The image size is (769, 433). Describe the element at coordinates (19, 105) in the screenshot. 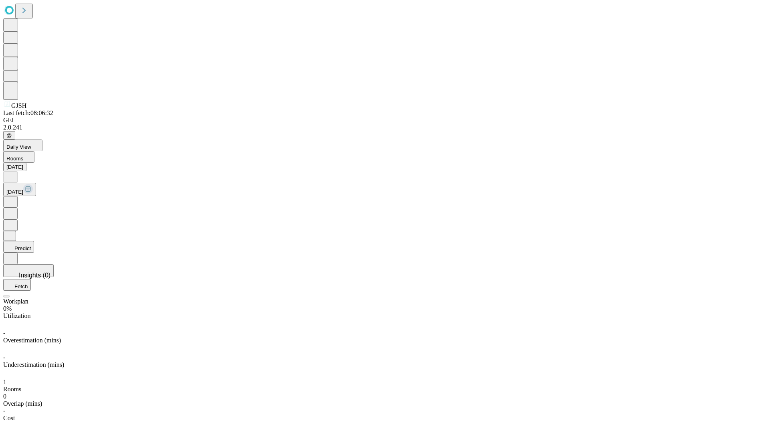

I see `span: GJSH` at that location.